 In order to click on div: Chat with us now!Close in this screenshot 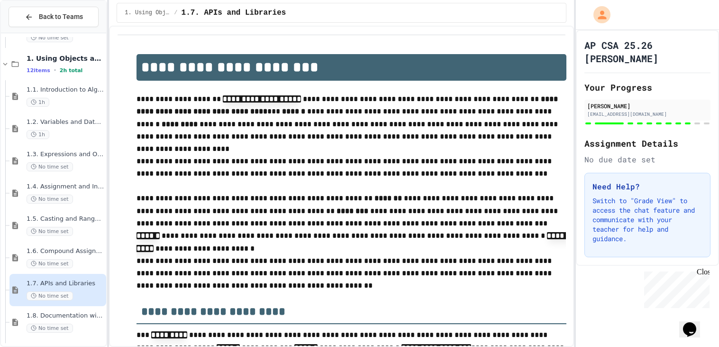, I will do `click(35, 32)`.